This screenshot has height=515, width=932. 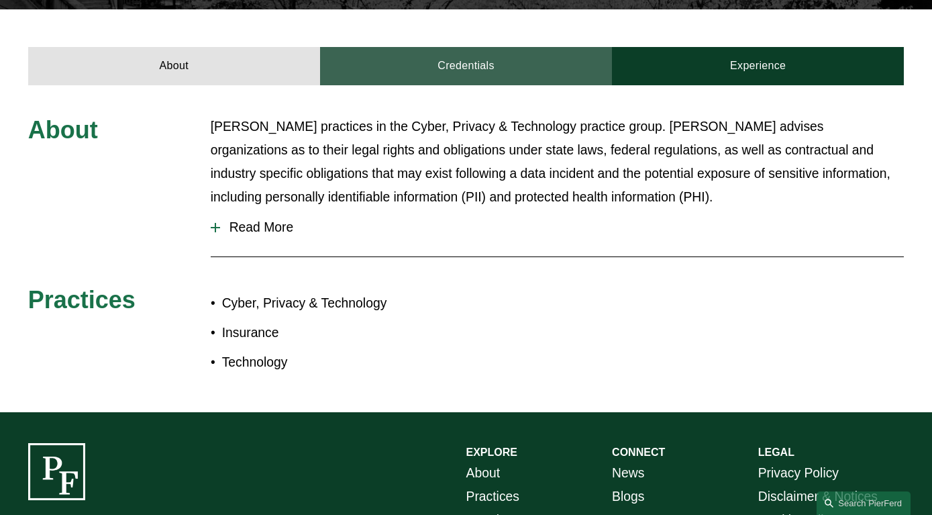 What do you see at coordinates (344, 333) in the screenshot?
I see `p: Insurance` at bounding box center [344, 333].